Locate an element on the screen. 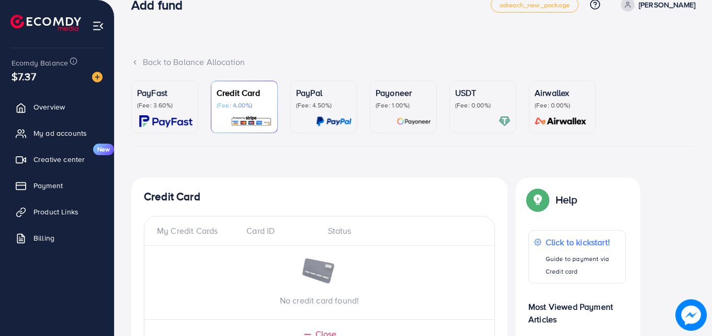 The image size is (712, 336). p: Guide to payment via Credit card is located at coordinates (583, 265).